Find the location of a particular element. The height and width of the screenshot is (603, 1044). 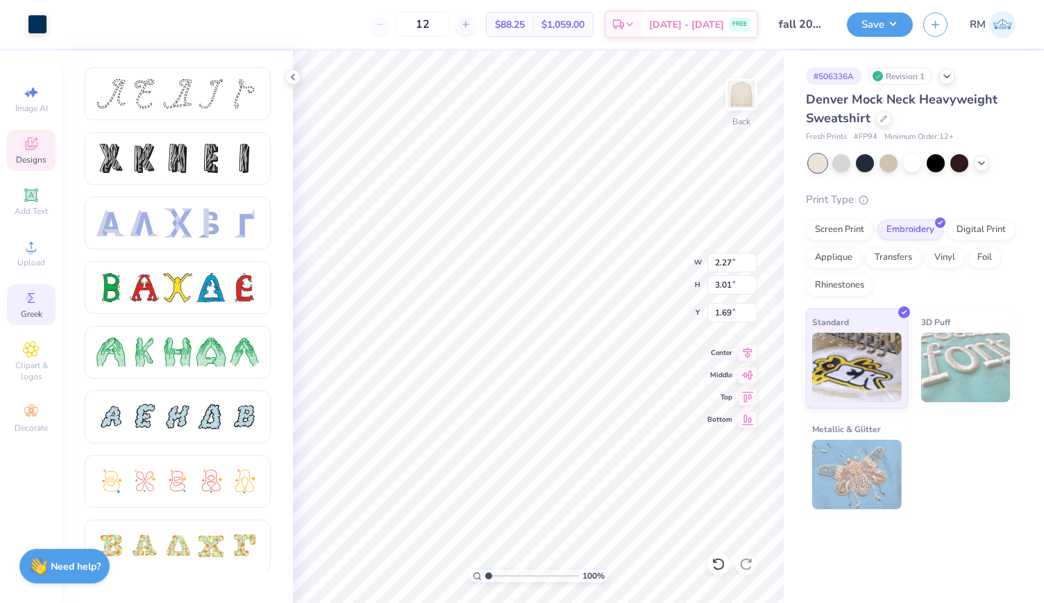

strong: Need help? is located at coordinates (76, 566).